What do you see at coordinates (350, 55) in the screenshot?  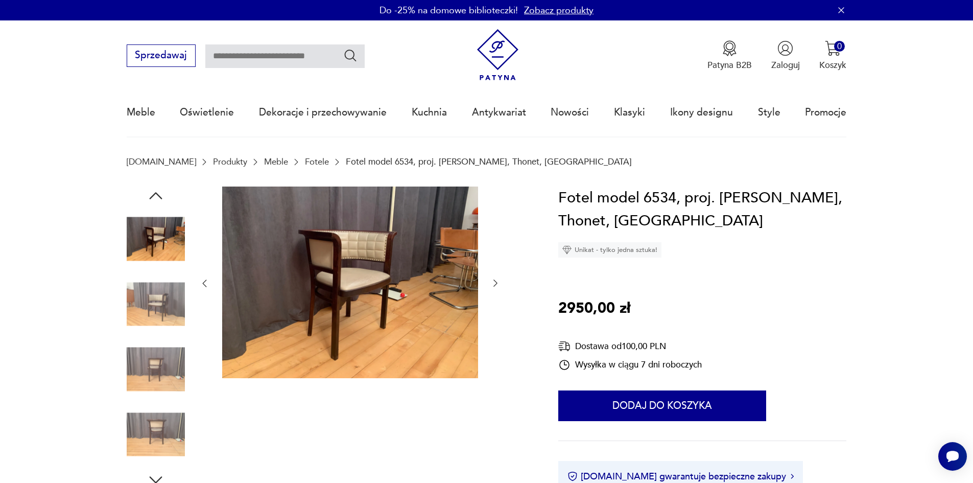 I see `button: Szukaj` at bounding box center [350, 55].